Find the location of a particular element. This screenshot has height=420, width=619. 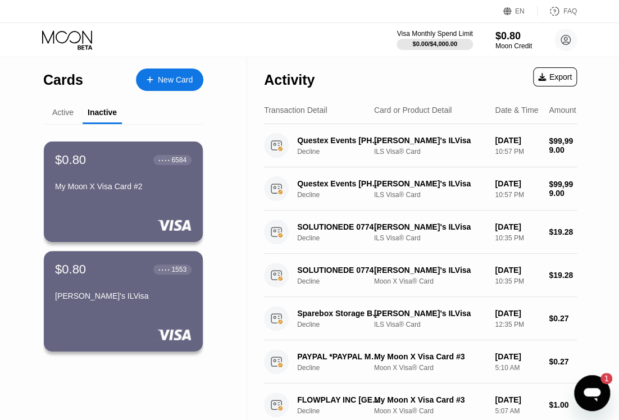

div: PAYPAL *PAYPAL MEXICO CITY MX is located at coordinates (339, 357).